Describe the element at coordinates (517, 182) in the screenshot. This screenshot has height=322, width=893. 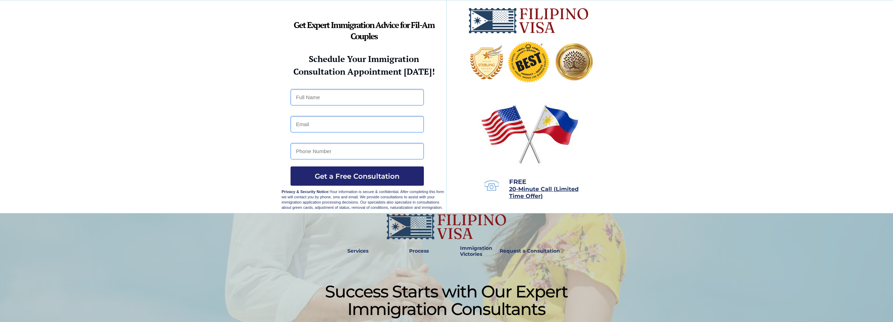
I see `span: FREE` at that location.